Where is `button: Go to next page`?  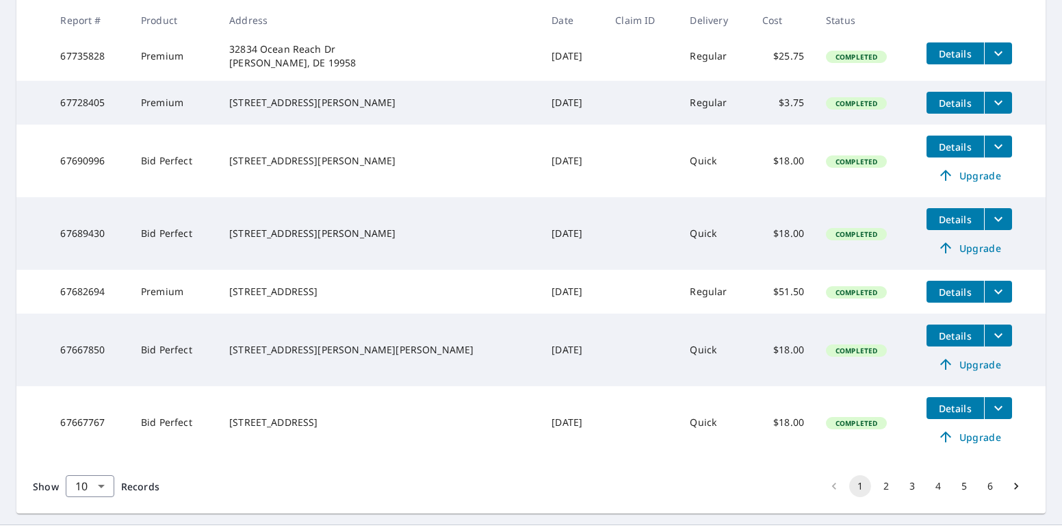
button: Go to next page is located at coordinates (1016, 486).